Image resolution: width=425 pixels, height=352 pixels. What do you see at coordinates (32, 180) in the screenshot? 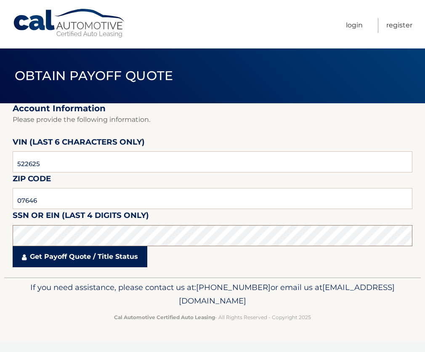
I see `label: Zip Code` at bounding box center [32, 180].